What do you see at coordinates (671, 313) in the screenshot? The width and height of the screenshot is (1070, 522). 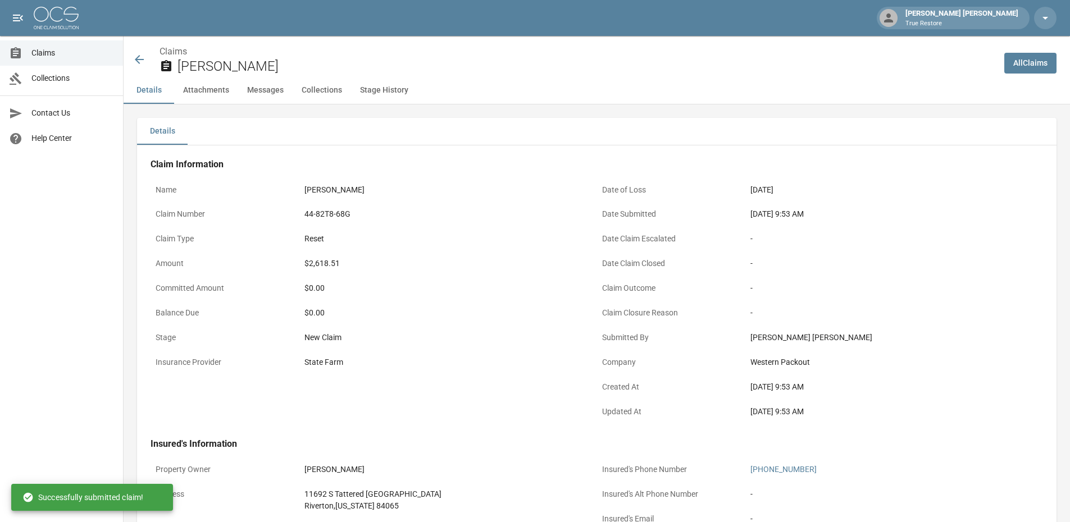 I see `p: Claim Closure Reason` at bounding box center [671, 313].